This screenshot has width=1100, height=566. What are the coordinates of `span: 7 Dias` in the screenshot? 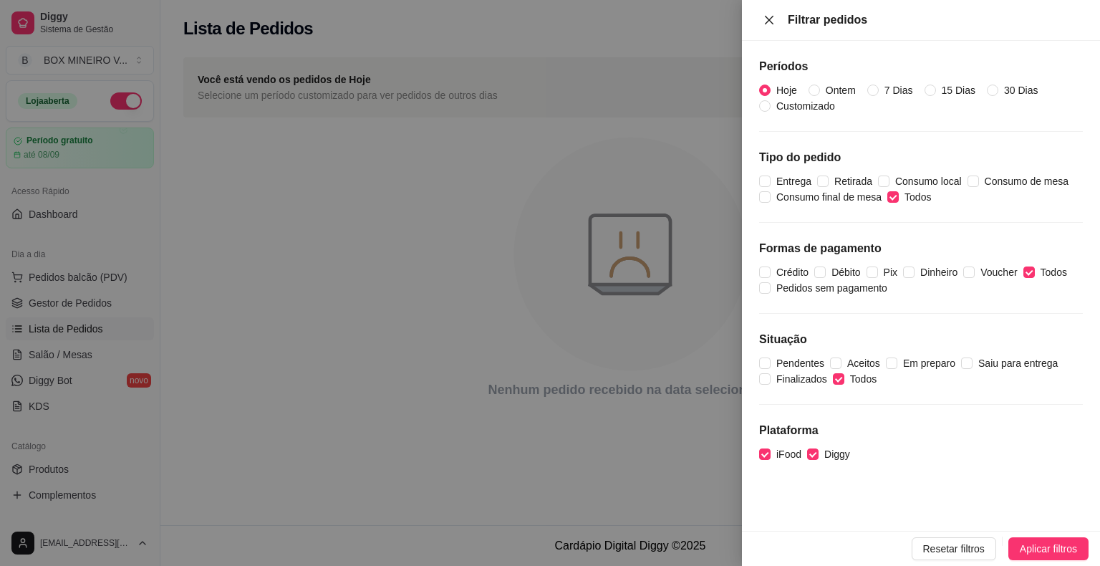 It's located at (899, 90).